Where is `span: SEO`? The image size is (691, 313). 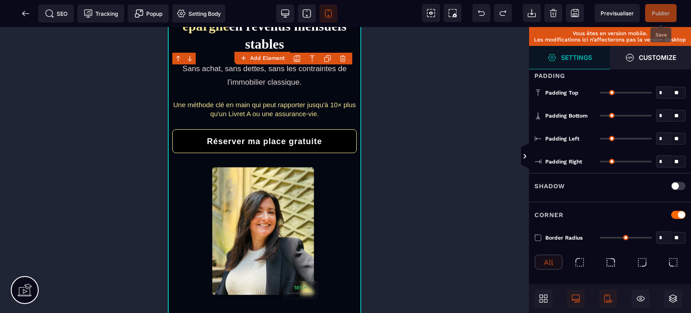
span: SEO is located at coordinates (56, 14).